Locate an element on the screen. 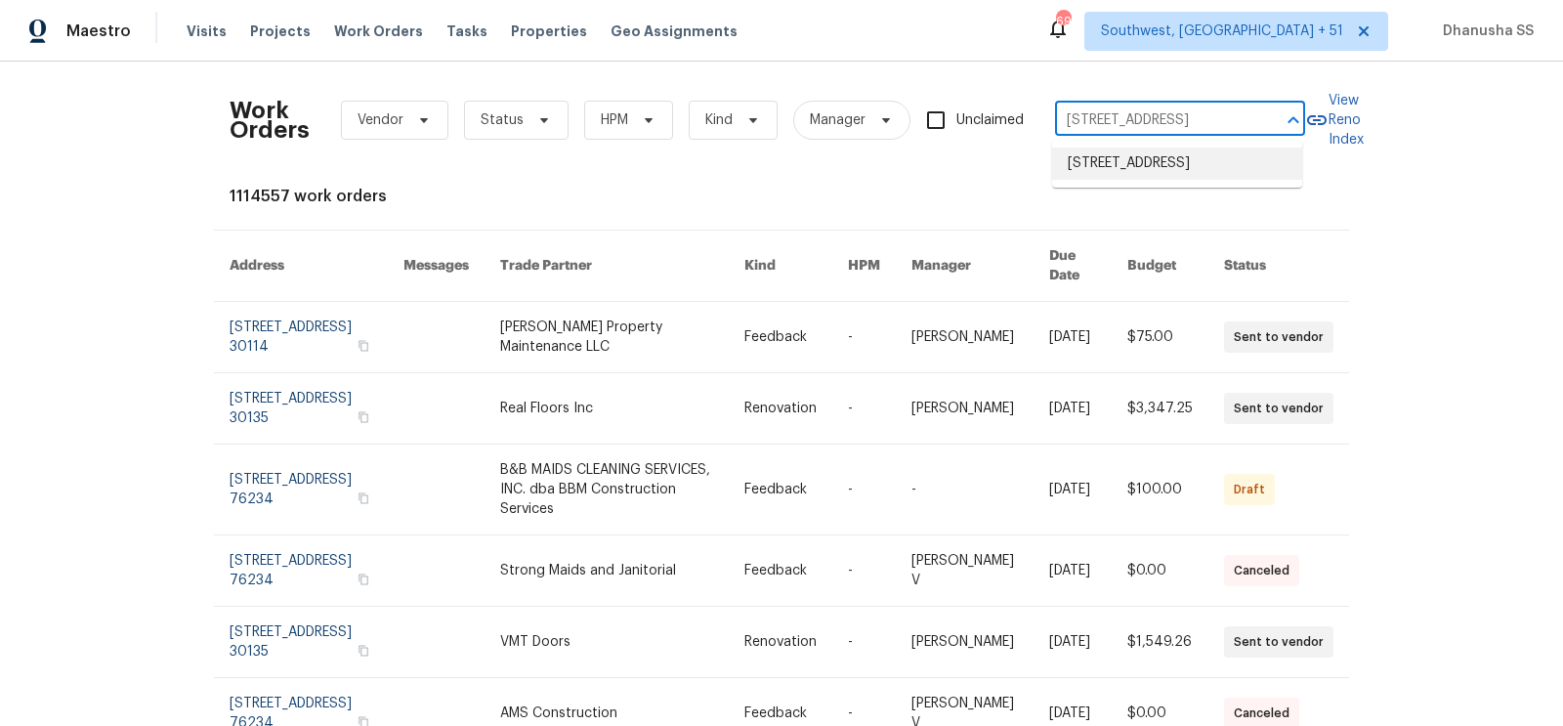 The image size is (1563, 726). h2: Work Orders is located at coordinates (270, 120).